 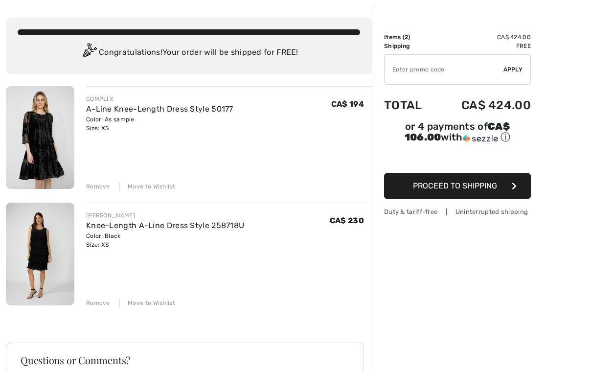 I want to click on div: Color: Black Size: XS, so click(x=165, y=240).